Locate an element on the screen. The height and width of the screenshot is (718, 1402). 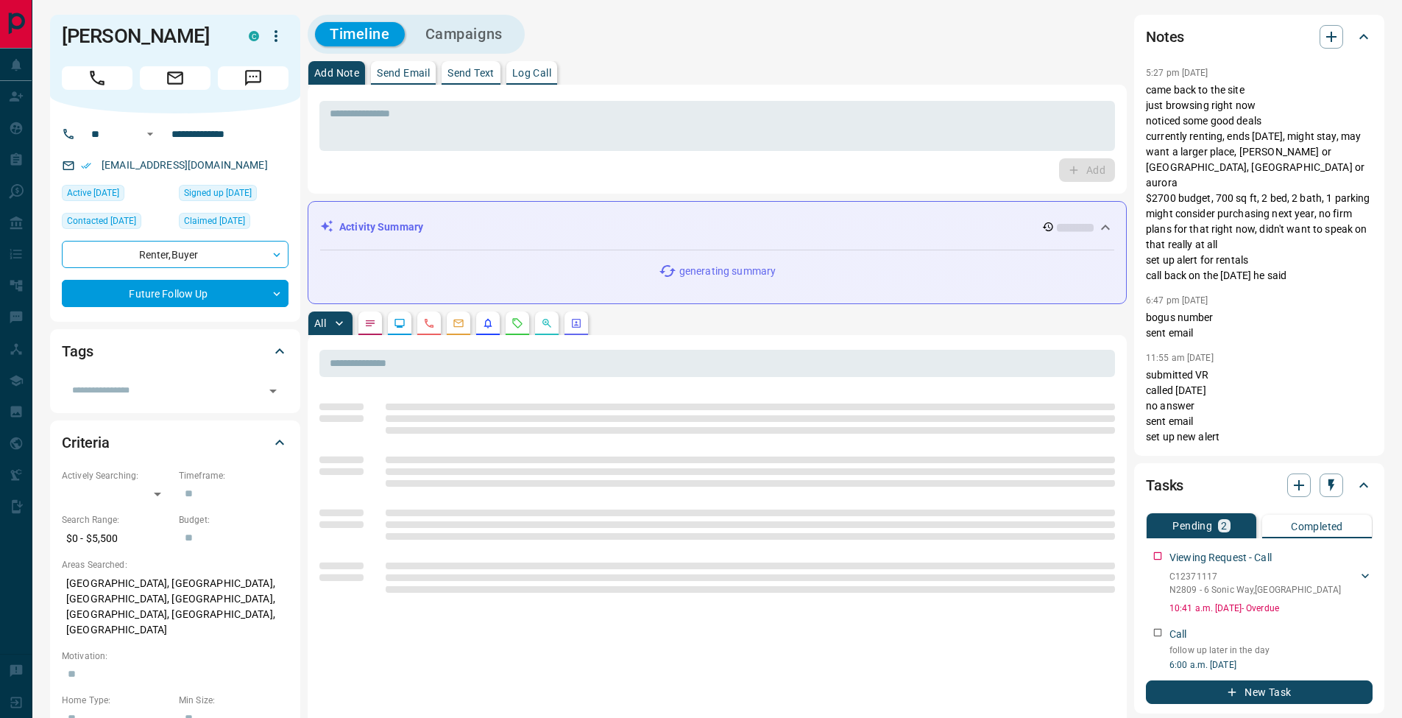
h2: Tasks is located at coordinates (1164, 485).